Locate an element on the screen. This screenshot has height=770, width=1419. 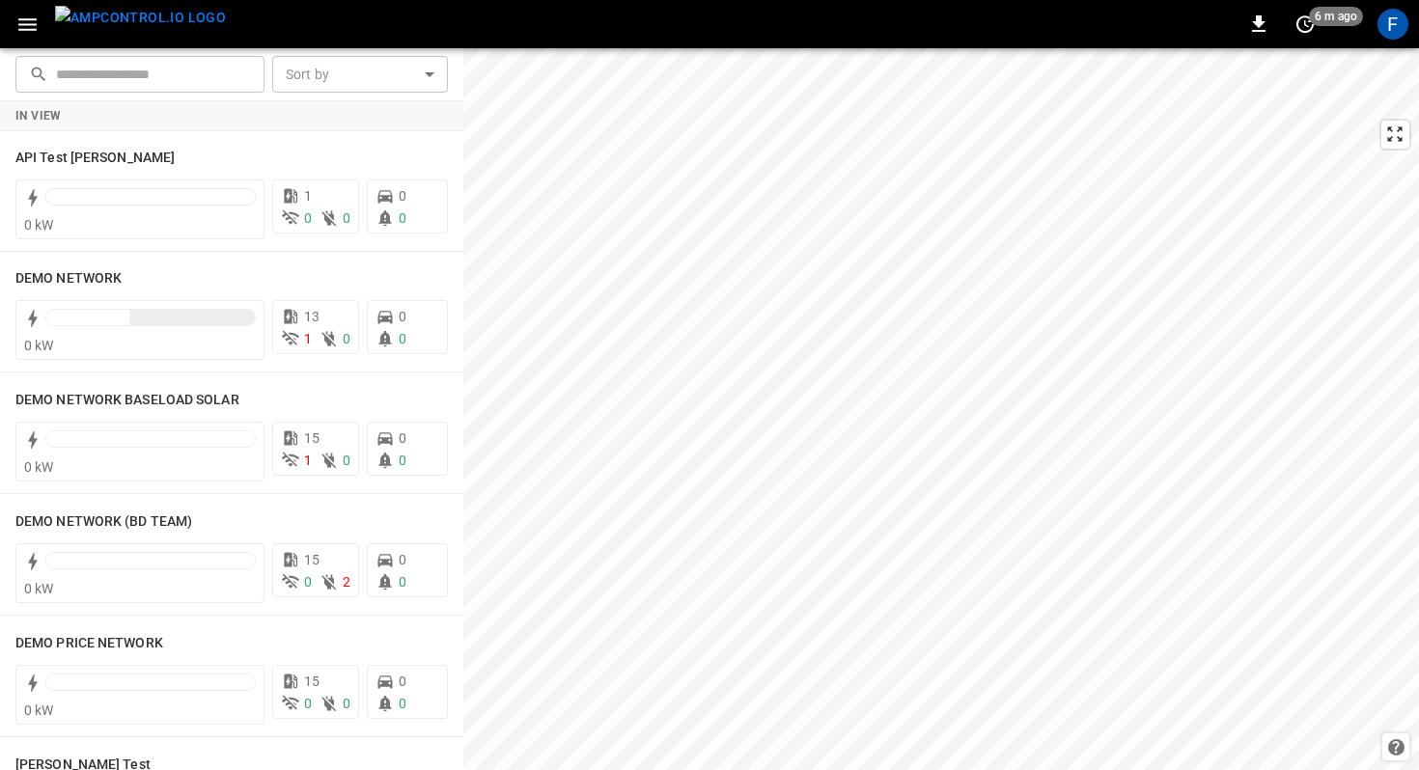
h6: DEMO PRICE NETWORK is located at coordinates (89, 644).